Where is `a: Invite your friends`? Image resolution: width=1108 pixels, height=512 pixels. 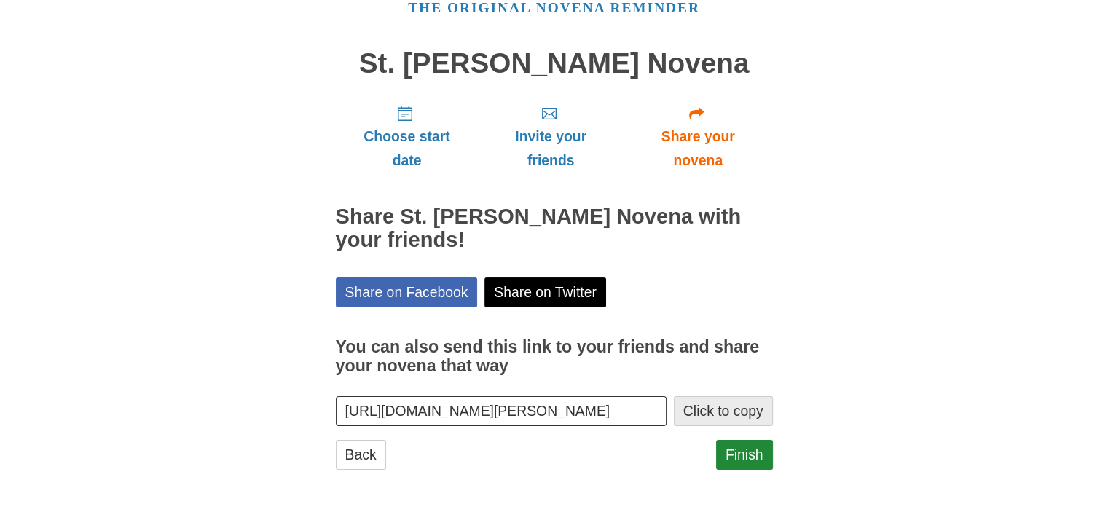 a: Invite your friends is located at coordinates (550, 136).